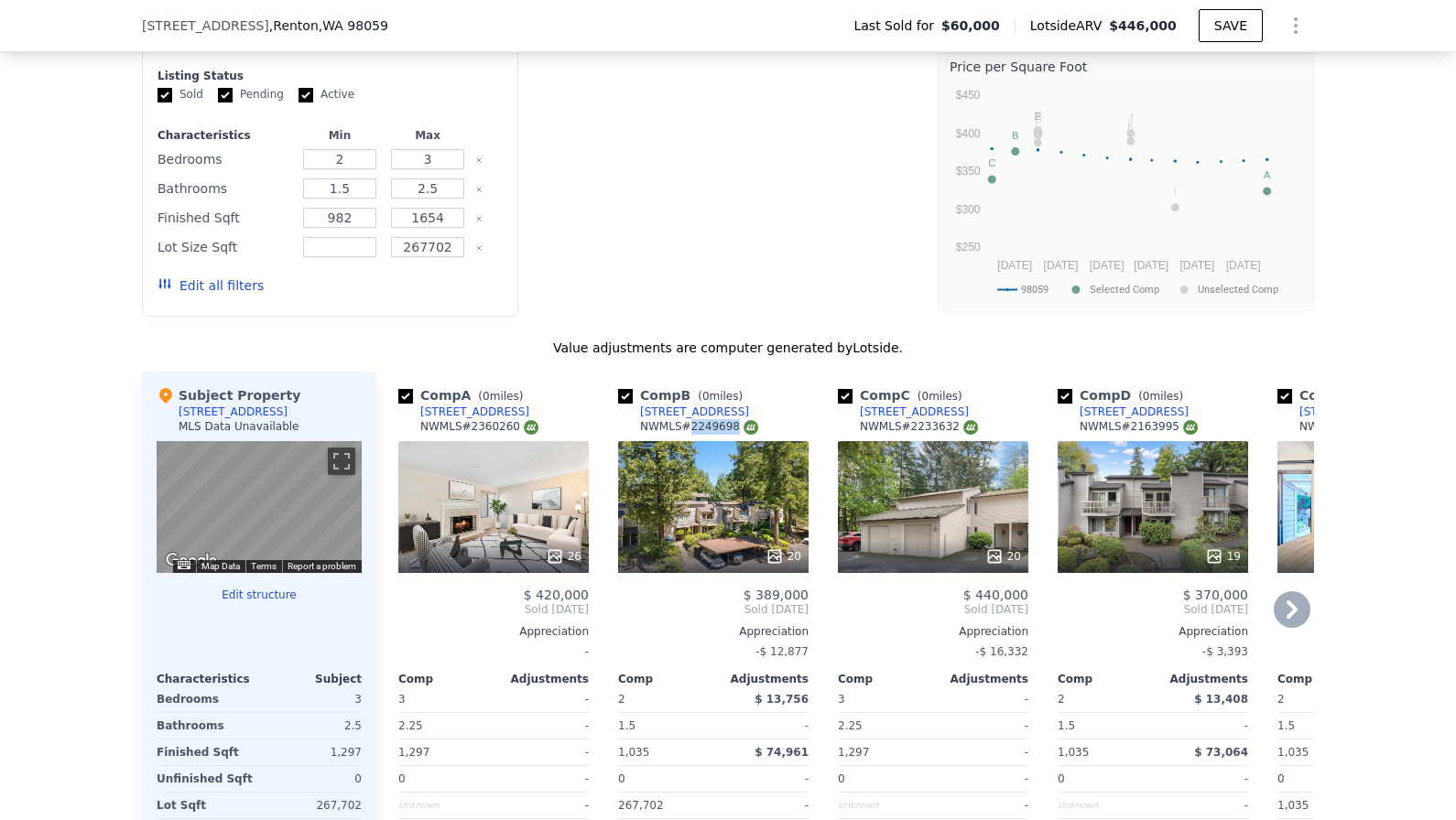  I want to click on button: SAVE, so click(1231, 26).